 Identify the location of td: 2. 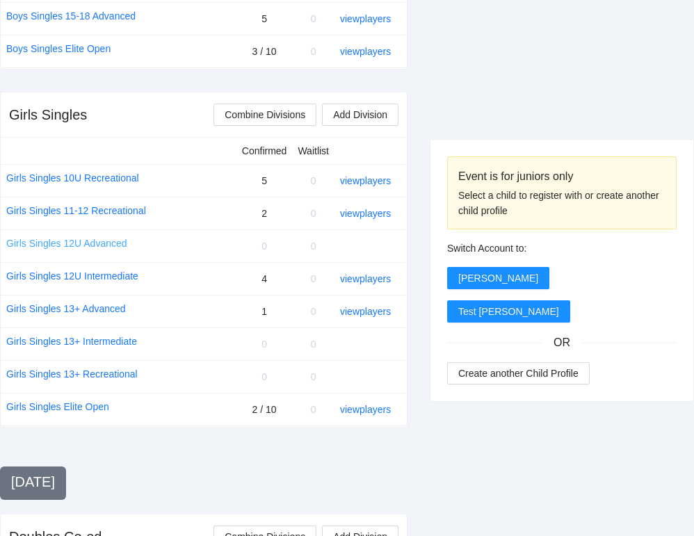
(264, 213).